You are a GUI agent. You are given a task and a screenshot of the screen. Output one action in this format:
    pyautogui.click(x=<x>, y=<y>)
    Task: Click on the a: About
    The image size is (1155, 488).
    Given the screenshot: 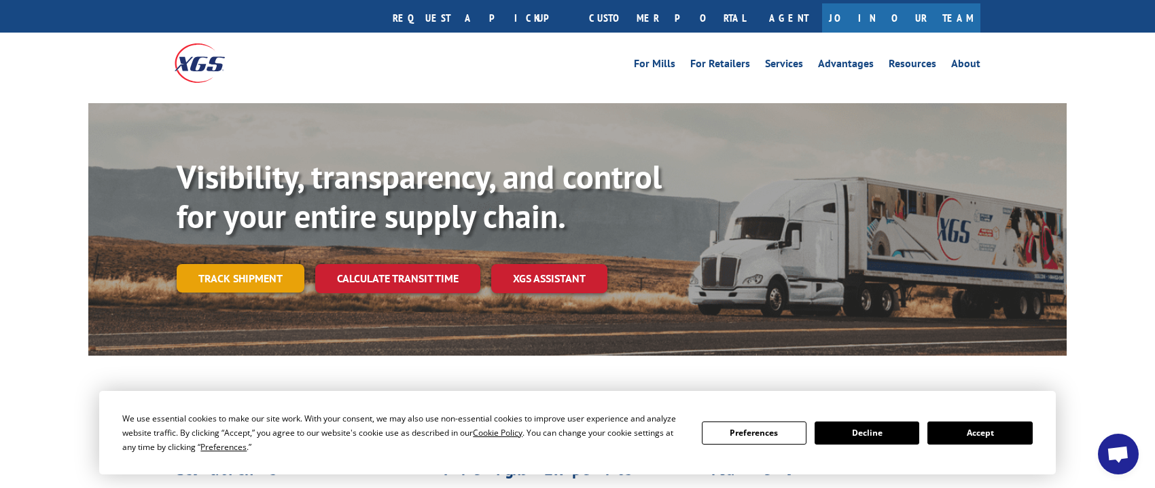 What is the action you would take?
    pyautogui.click(x=965, y=66)
    